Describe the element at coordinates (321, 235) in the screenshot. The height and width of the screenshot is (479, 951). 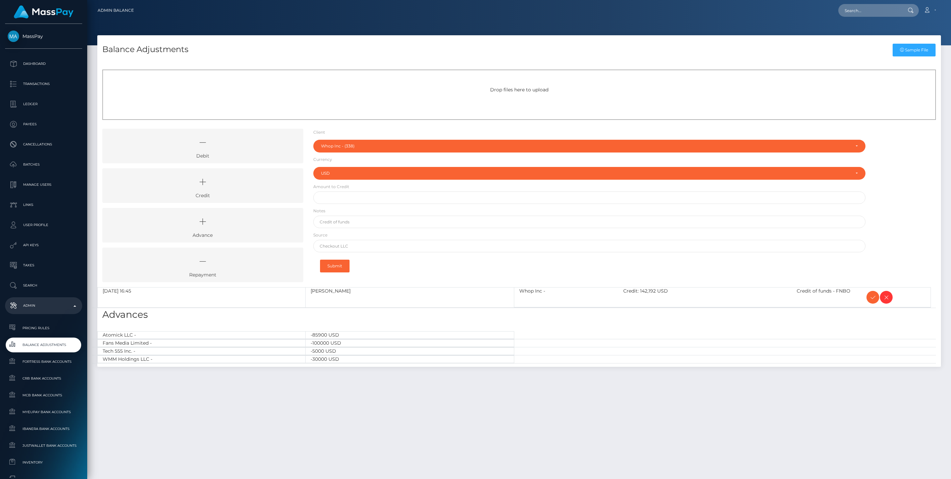
I see `label: Source` at that location.